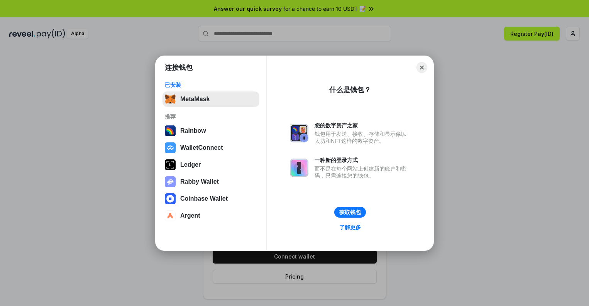  I want to click on button: Coinbase Wallet, so click(211, 199).